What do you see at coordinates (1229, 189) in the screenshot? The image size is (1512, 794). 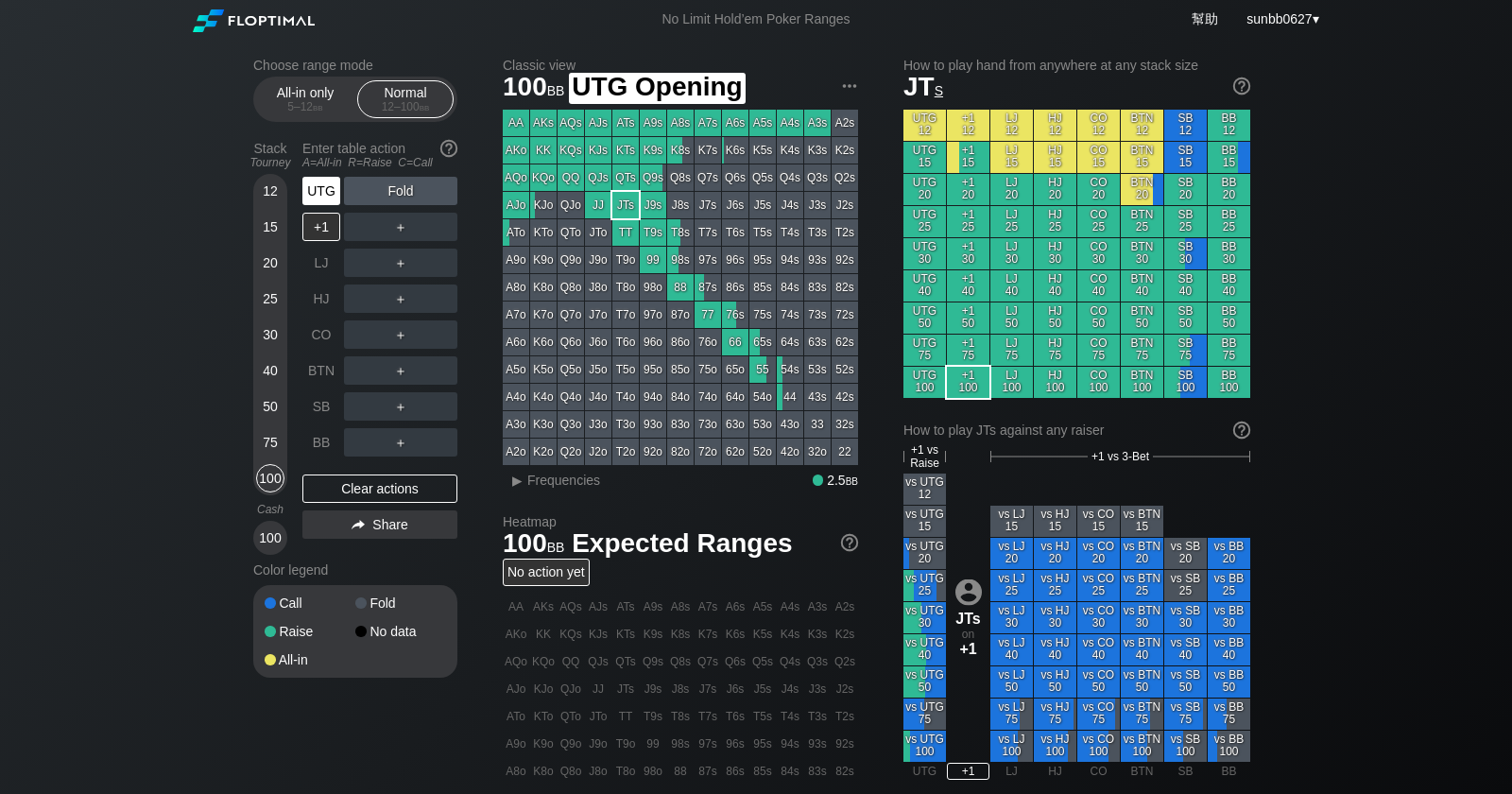 I see `div: BB 20` at bounding box center [1229, 189].